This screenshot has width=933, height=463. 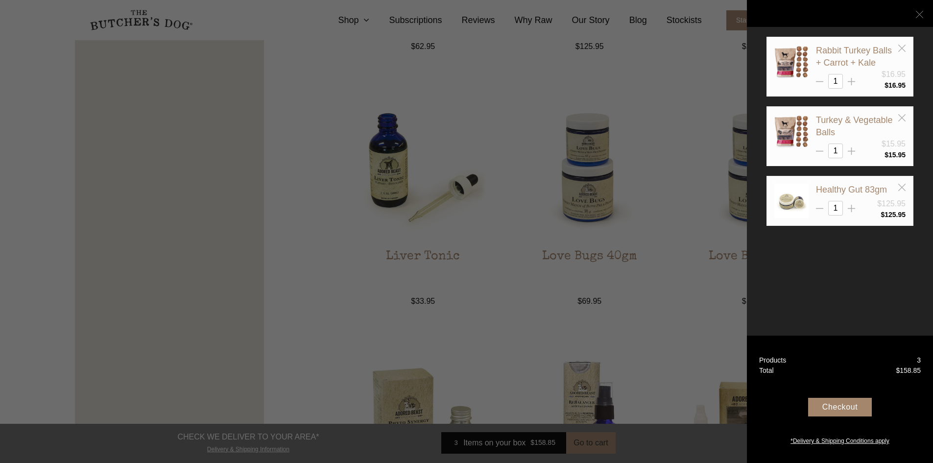 I want to click on a: *Delivery & Shipping Conditions apply, so click(x=840, y=439).